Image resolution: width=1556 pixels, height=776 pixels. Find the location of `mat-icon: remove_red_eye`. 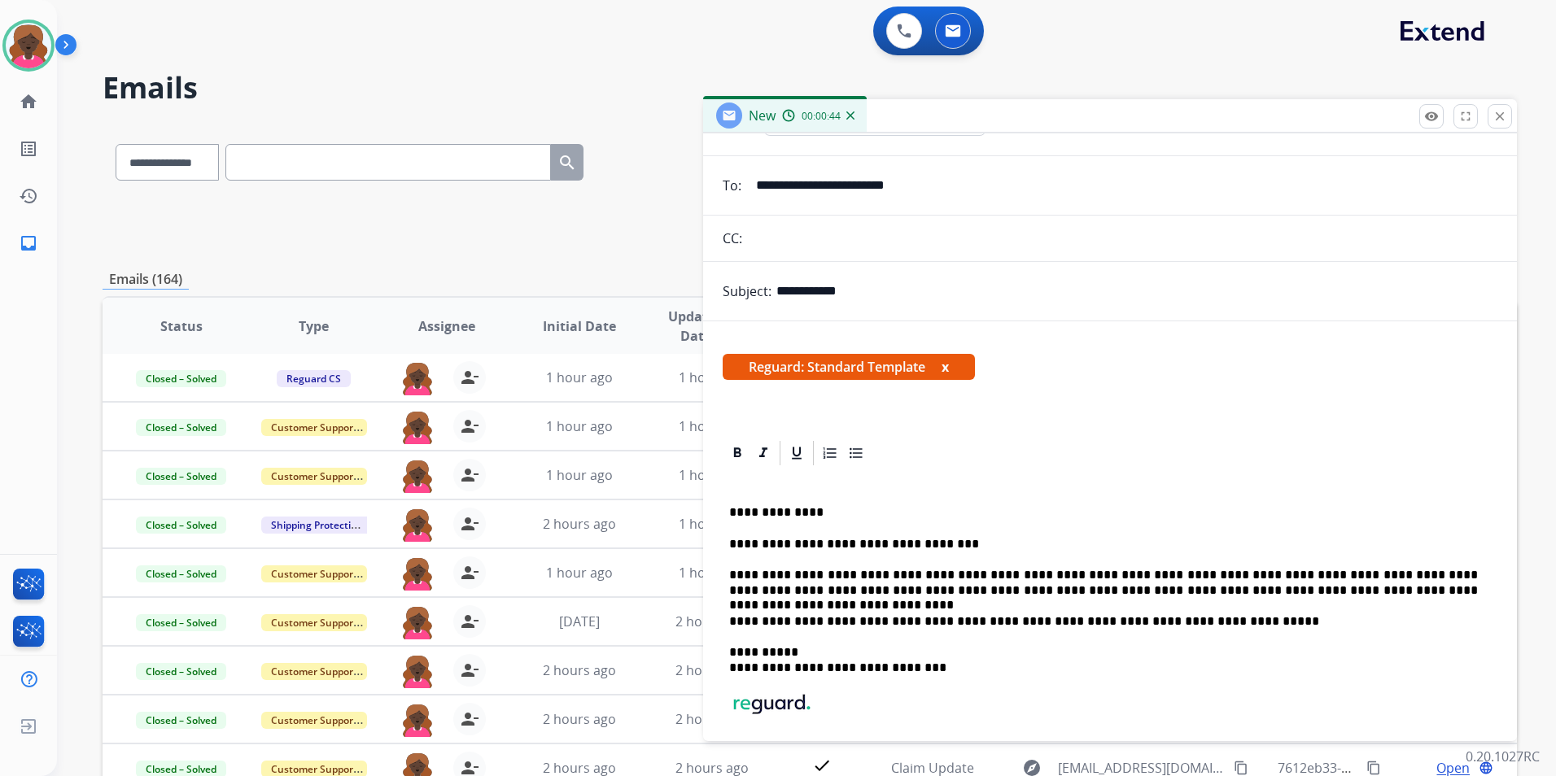

mat-icon: remove_red_eye is located at coordinates (1431, 116).